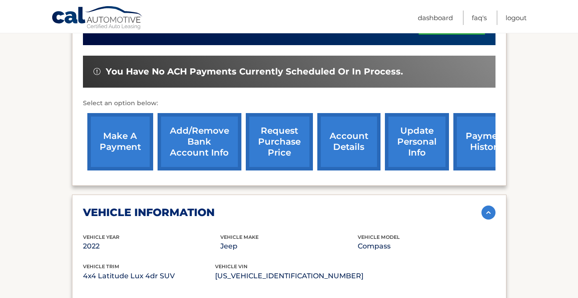 Image resolution: width=578 pixels, height=298 pixels. What do you see at coordinates (231, 267) in the screenshot?
I see `span: vehicle vin` at bounding box center [231, 267].